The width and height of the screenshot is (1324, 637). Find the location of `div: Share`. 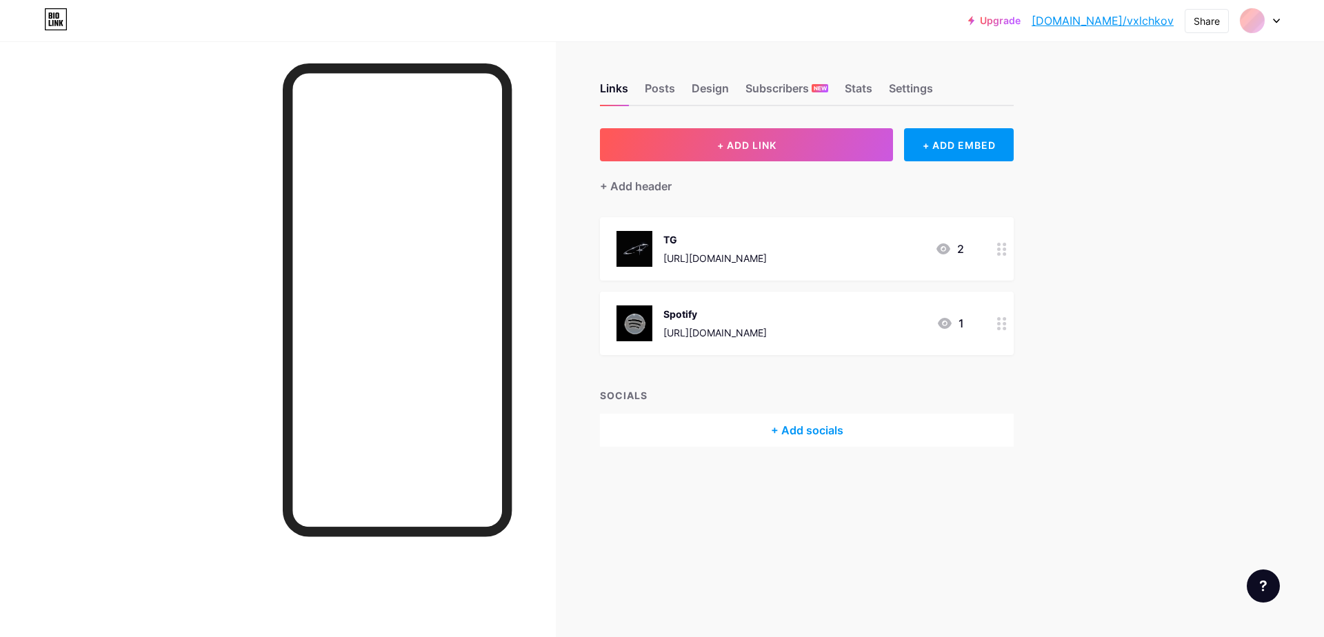

div: Share is located at coordinates (1207, 21).